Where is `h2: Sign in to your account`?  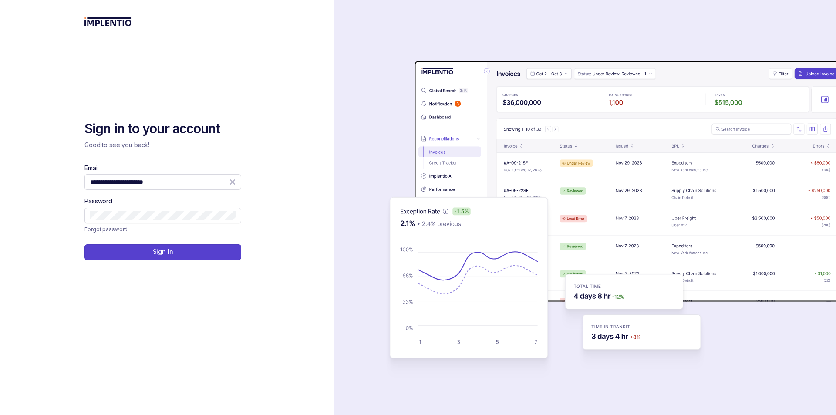 h2: Sign in to your account is located at coordinates (163, 129).